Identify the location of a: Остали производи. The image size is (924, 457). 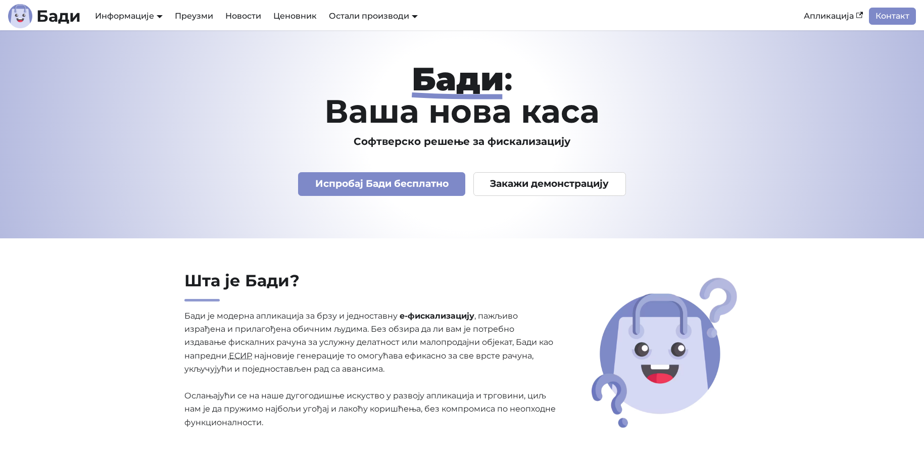
(373, 16).